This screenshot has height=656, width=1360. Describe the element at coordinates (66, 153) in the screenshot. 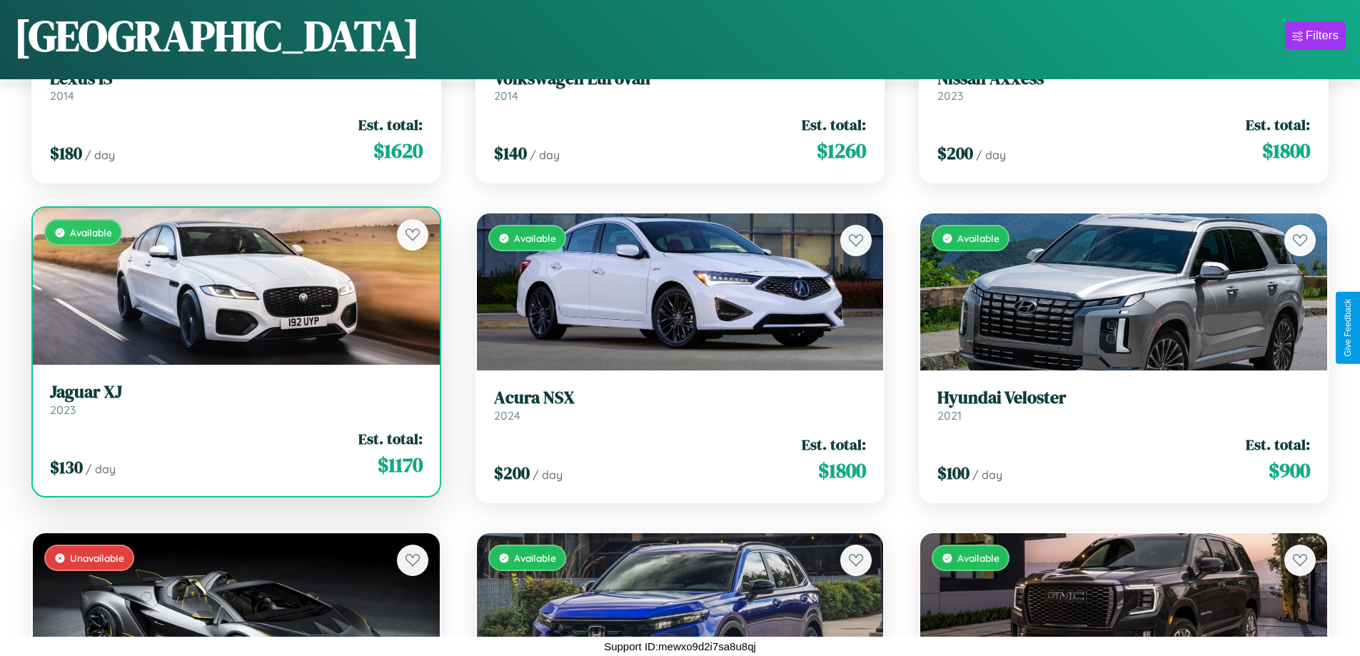

I see `span: $ 180` at that location.